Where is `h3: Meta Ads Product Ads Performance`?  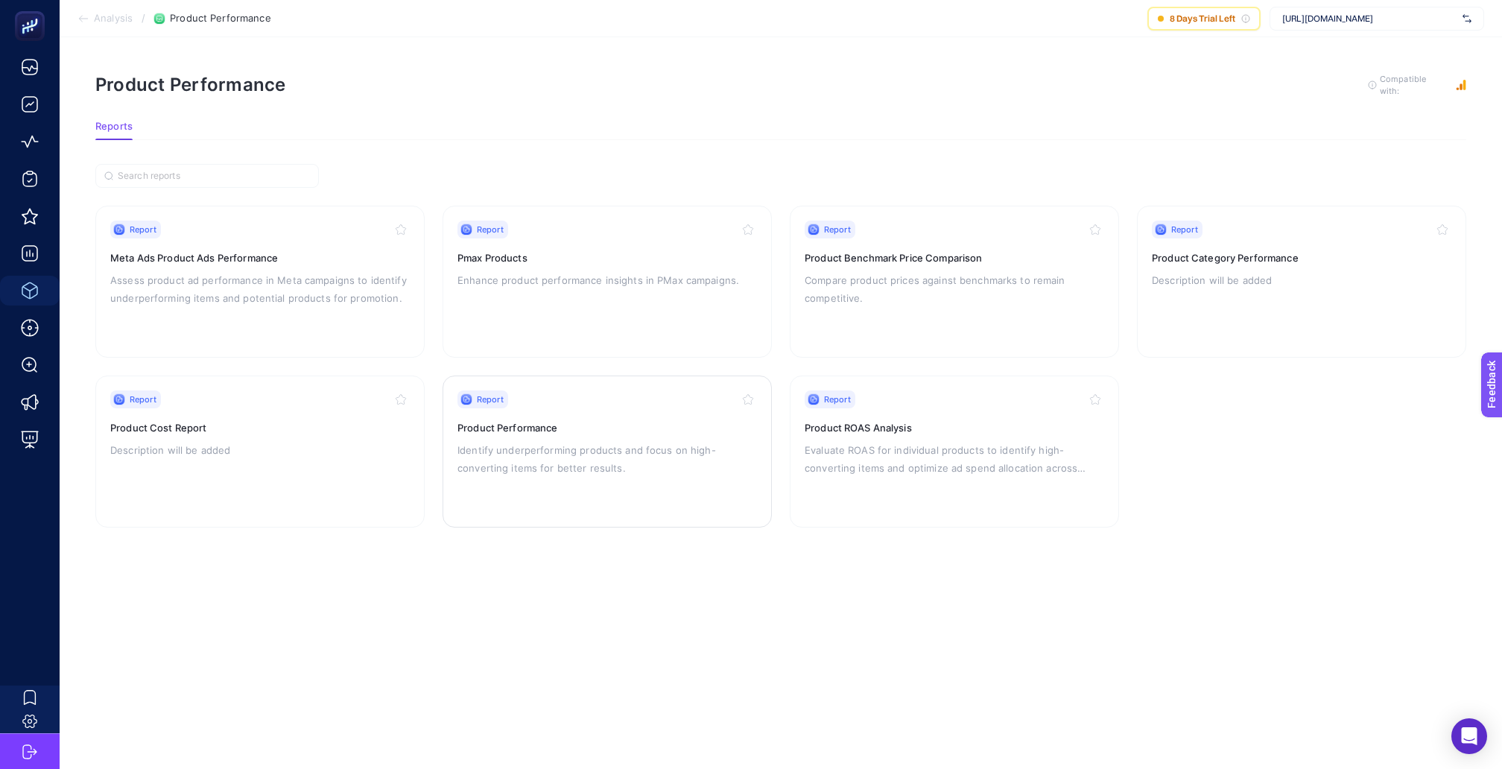
h3: Meta Ads Product Ads Performance is located at coordinates (260, 258).